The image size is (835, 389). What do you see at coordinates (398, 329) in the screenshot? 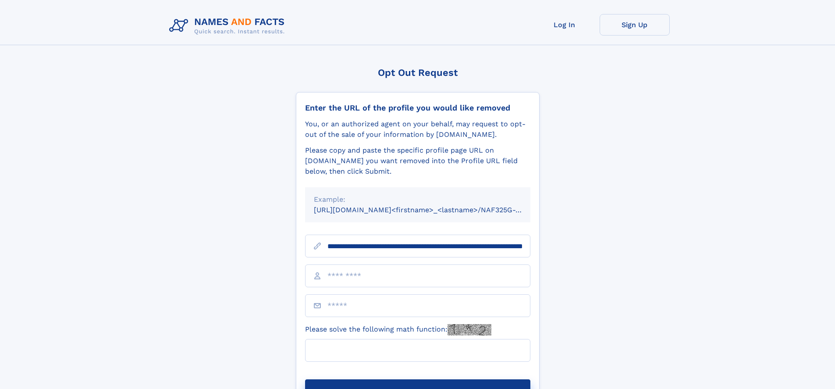
I see `label: Please solve the following math function:` at bounding box center [398, 329].